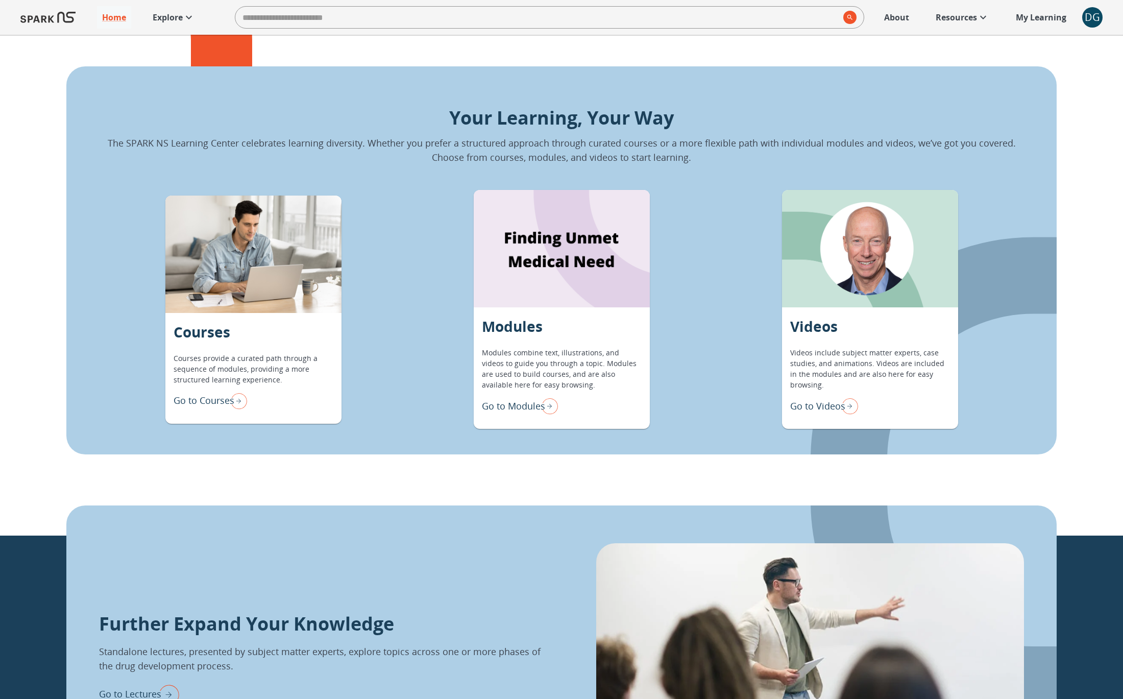  I want to click on a: Explore, so click(173, 17).